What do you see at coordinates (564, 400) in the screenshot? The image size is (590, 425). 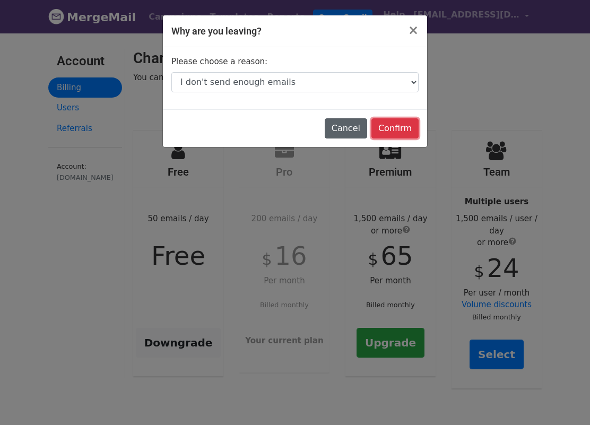 I see `div: Chat Widget` at bounding box center [564, 400].